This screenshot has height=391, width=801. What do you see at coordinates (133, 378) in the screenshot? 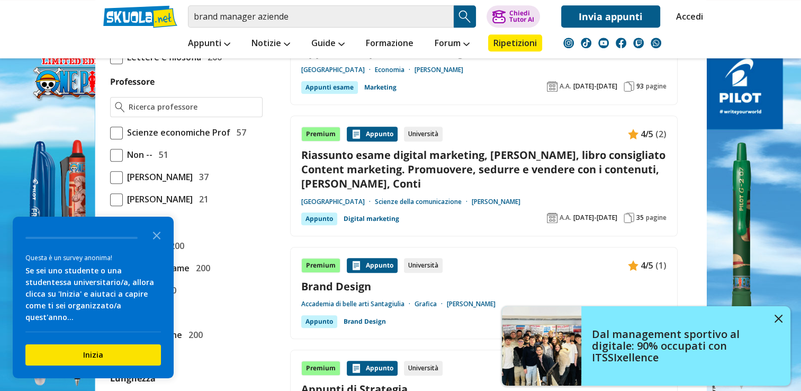
I see `label: Lunghezza` at bounding box center [133, 378].